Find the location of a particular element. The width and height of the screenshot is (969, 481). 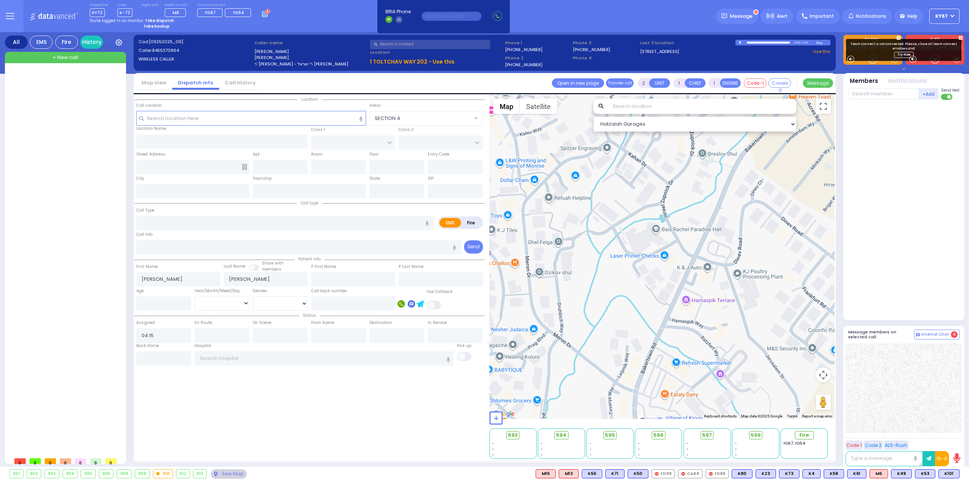

a: Map View is located at coordinates (154, 83).